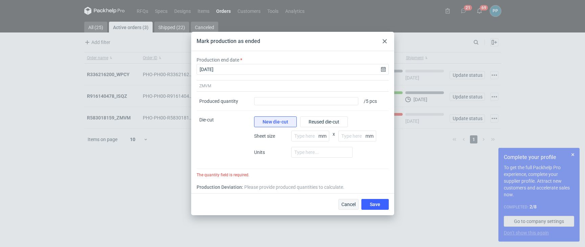  What do you see at coordinates (218, 60) in the screenshot?
I see `label: Production end date` at bounding box center [218, 60].